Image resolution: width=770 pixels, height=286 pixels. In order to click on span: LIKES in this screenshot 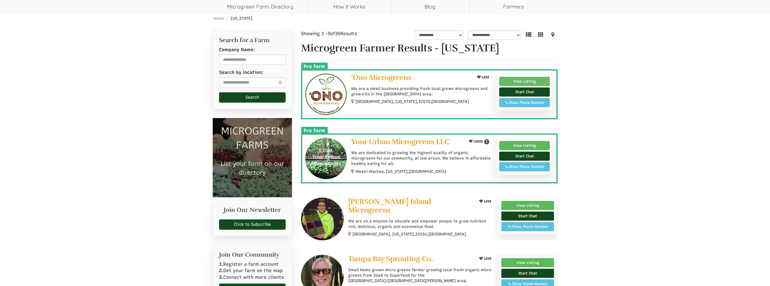, I will do `click(478, 141)`.